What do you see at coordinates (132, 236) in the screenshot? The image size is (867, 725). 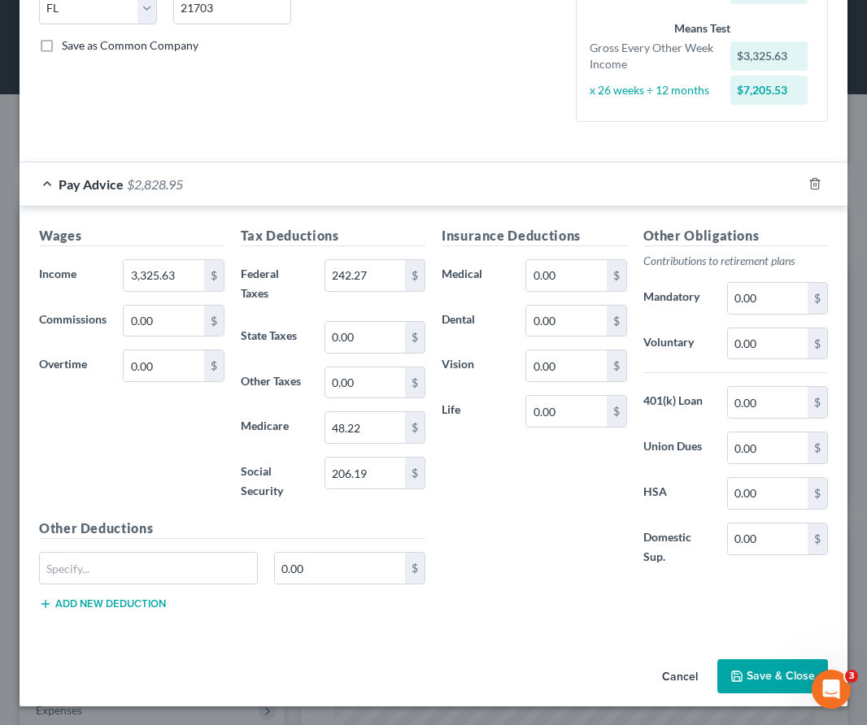 I see `h5: Wages` at bounding box center [132, 236].